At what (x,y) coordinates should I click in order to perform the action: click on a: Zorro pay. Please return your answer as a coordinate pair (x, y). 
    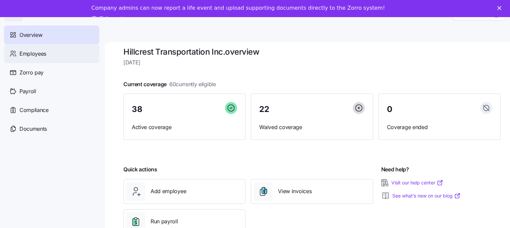
    Looking at the image, I should click on (52, 72).